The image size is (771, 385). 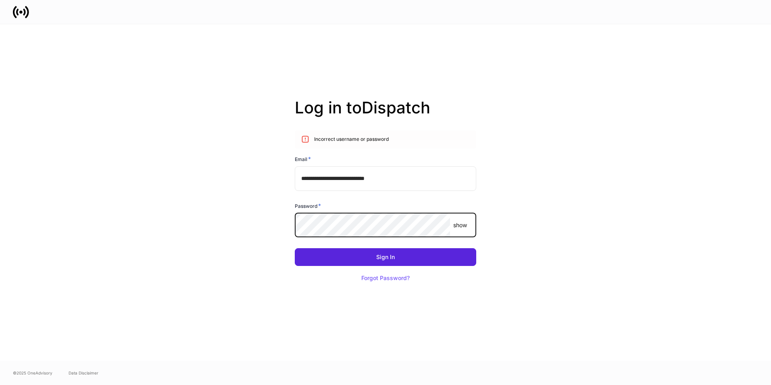 What do you see at coordinates (33, 372) in the screenshot?
I see `span: © 2025 OneAdvisory` at bounding box center [33, 372].